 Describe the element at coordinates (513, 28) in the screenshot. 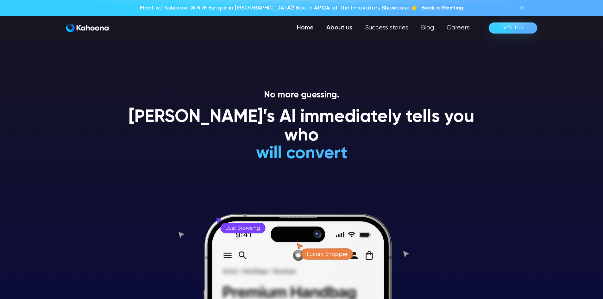

I see `a: Let’s Talk!` at that location.